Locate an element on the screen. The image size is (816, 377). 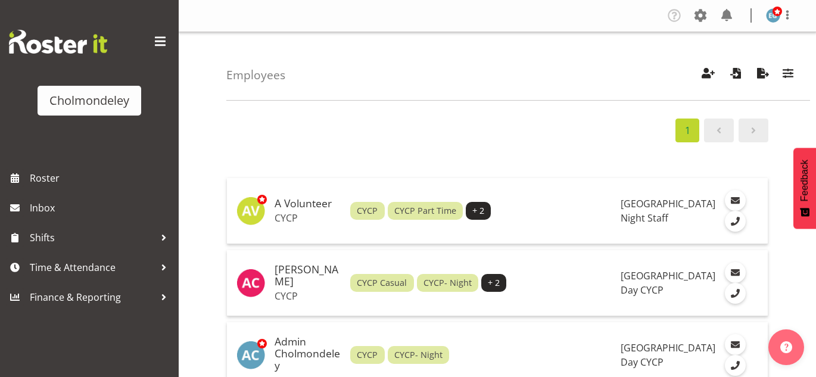
span: CYCP Part Time is located at coordinates (426, 211).